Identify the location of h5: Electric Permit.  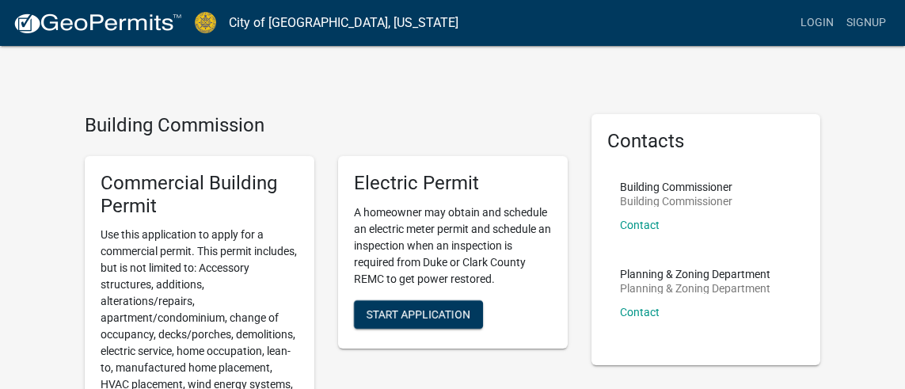
(453, 183).